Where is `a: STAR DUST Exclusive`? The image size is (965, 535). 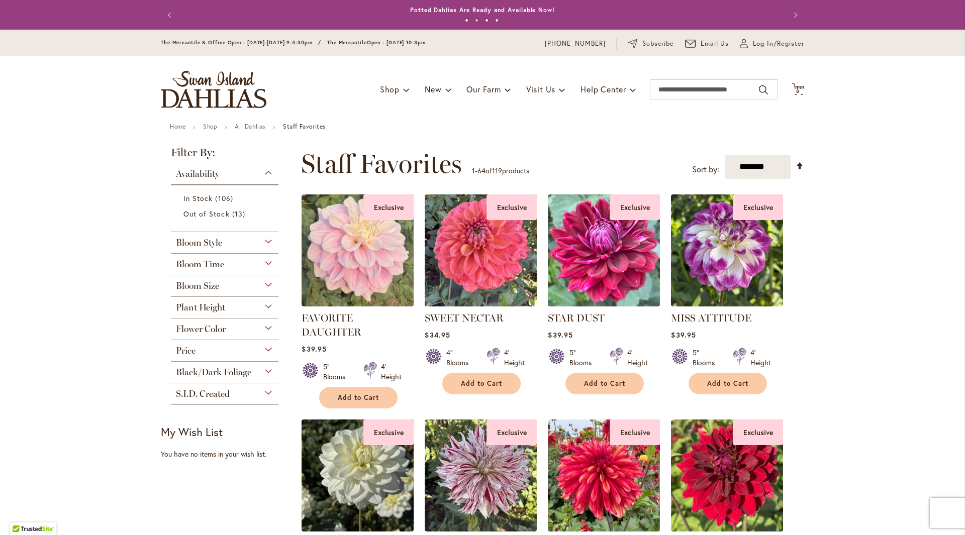 a: STAR DUST Exclusive is located at coordinates (604, 304).